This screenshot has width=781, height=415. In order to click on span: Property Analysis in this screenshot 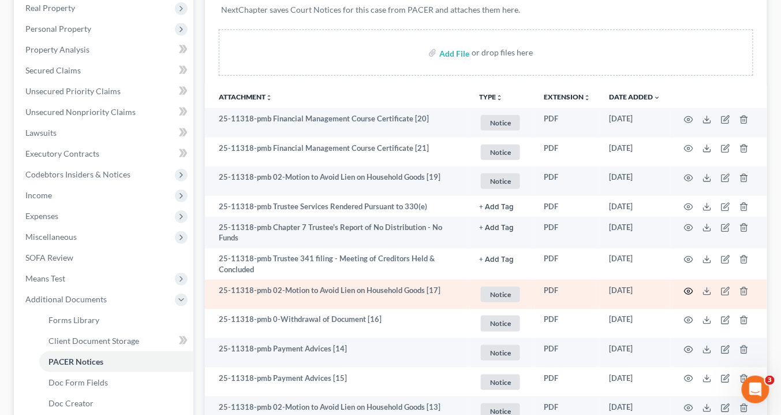, I will do `click(57, 49)`.